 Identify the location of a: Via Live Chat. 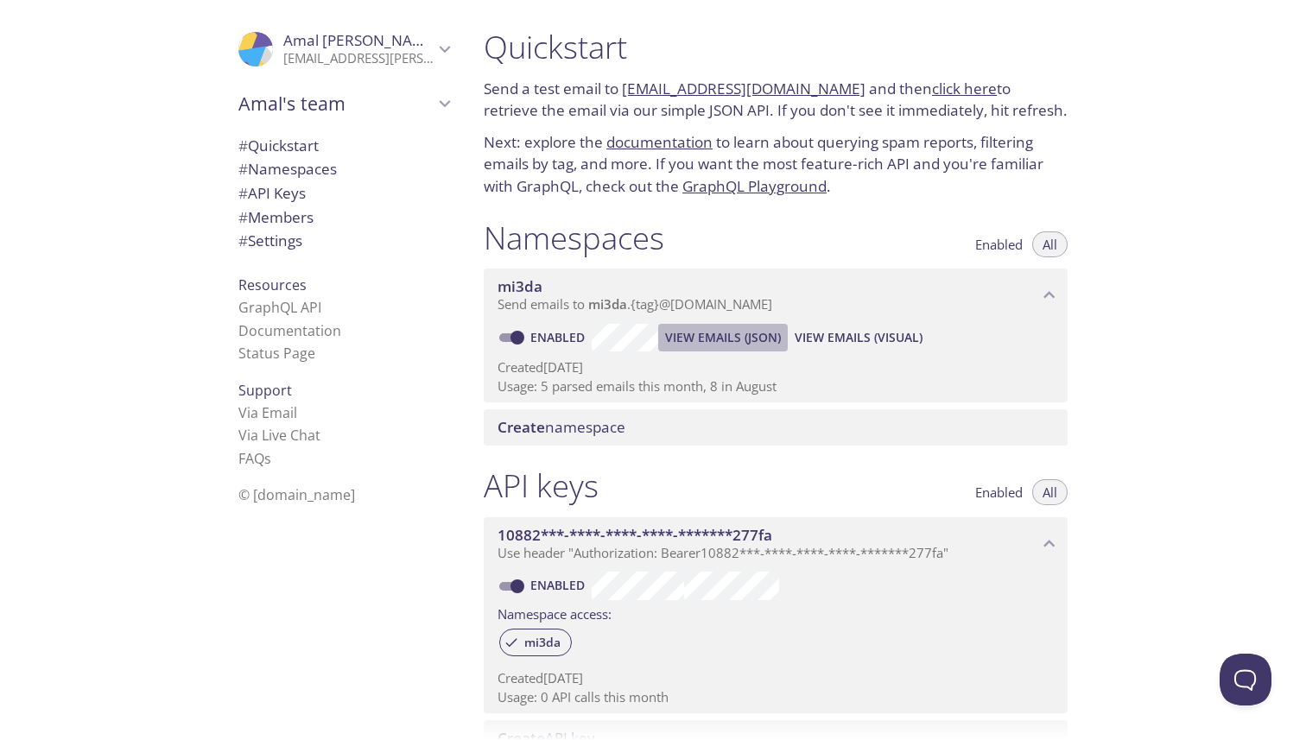
(279, 435).